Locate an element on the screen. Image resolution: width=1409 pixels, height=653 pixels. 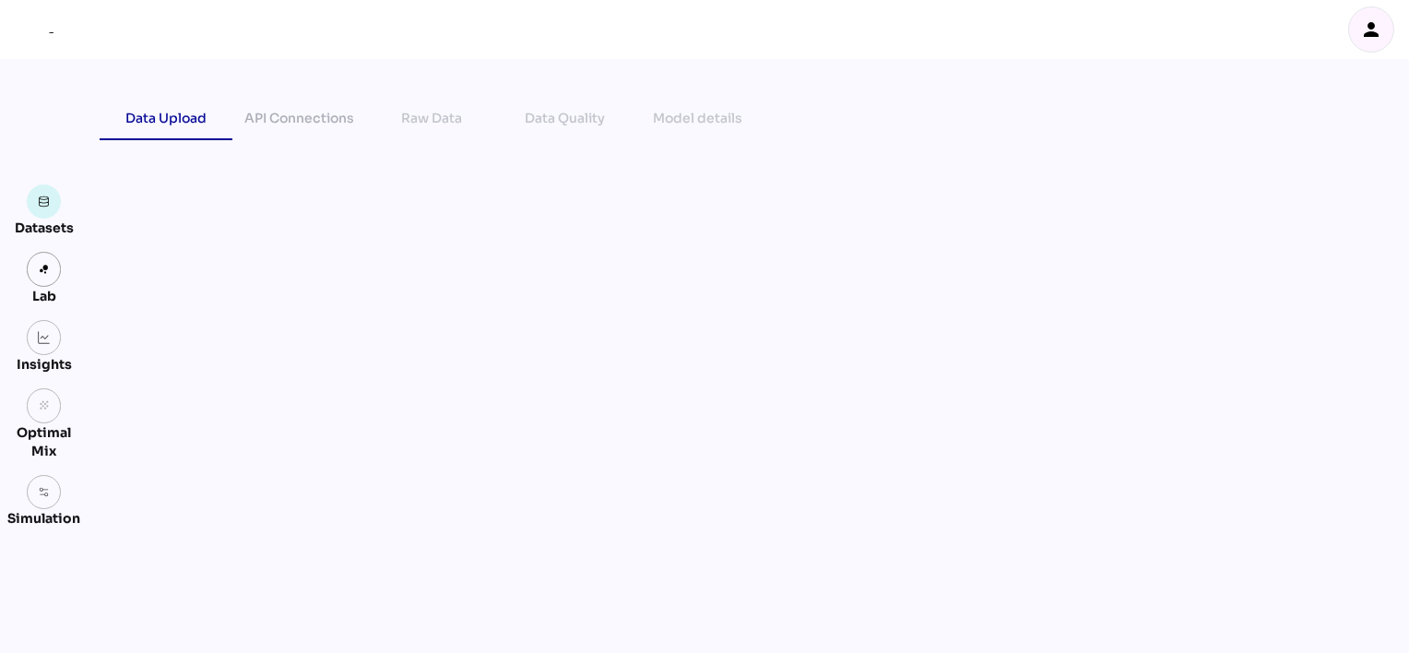
div: Model details is located at coordinates (697, 118).